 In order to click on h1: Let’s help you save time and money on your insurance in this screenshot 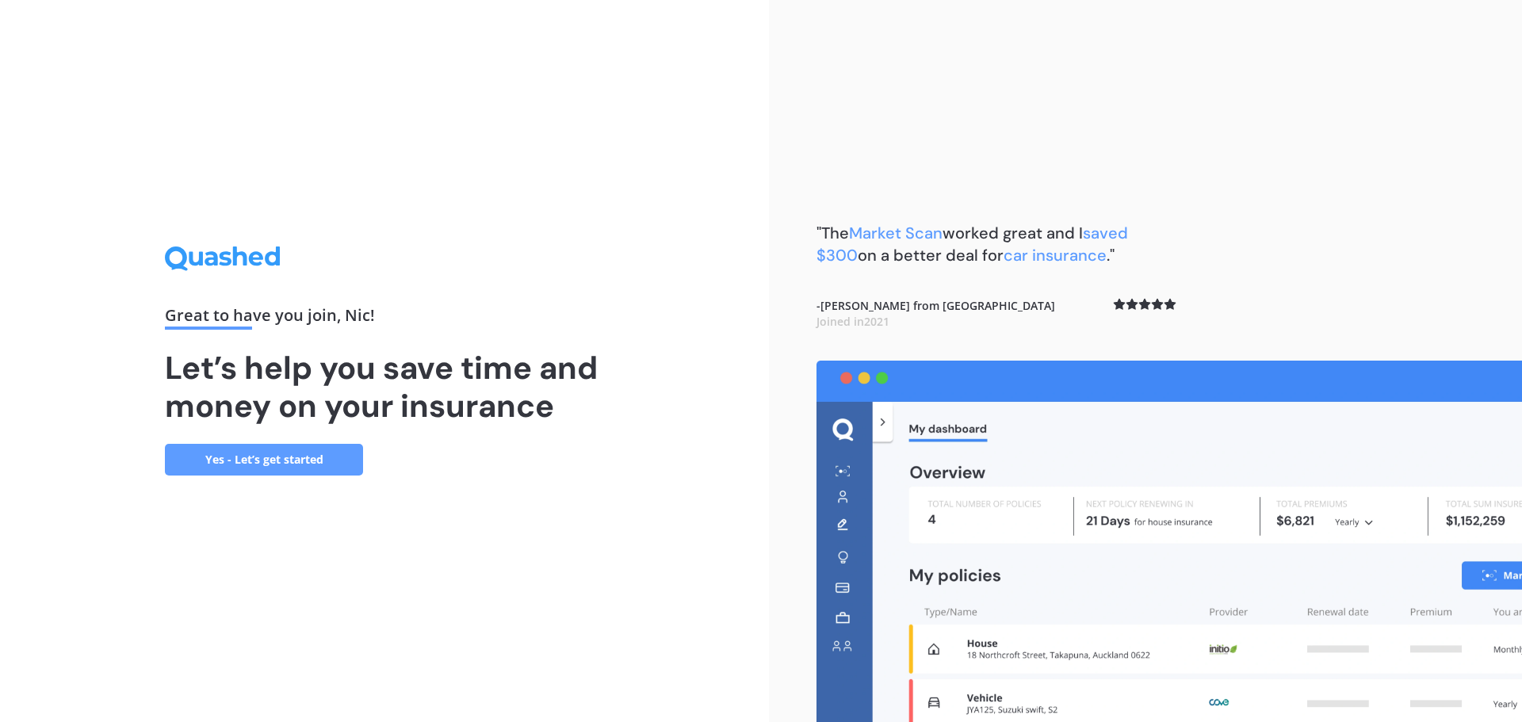, I will do `click(384, 387)`.